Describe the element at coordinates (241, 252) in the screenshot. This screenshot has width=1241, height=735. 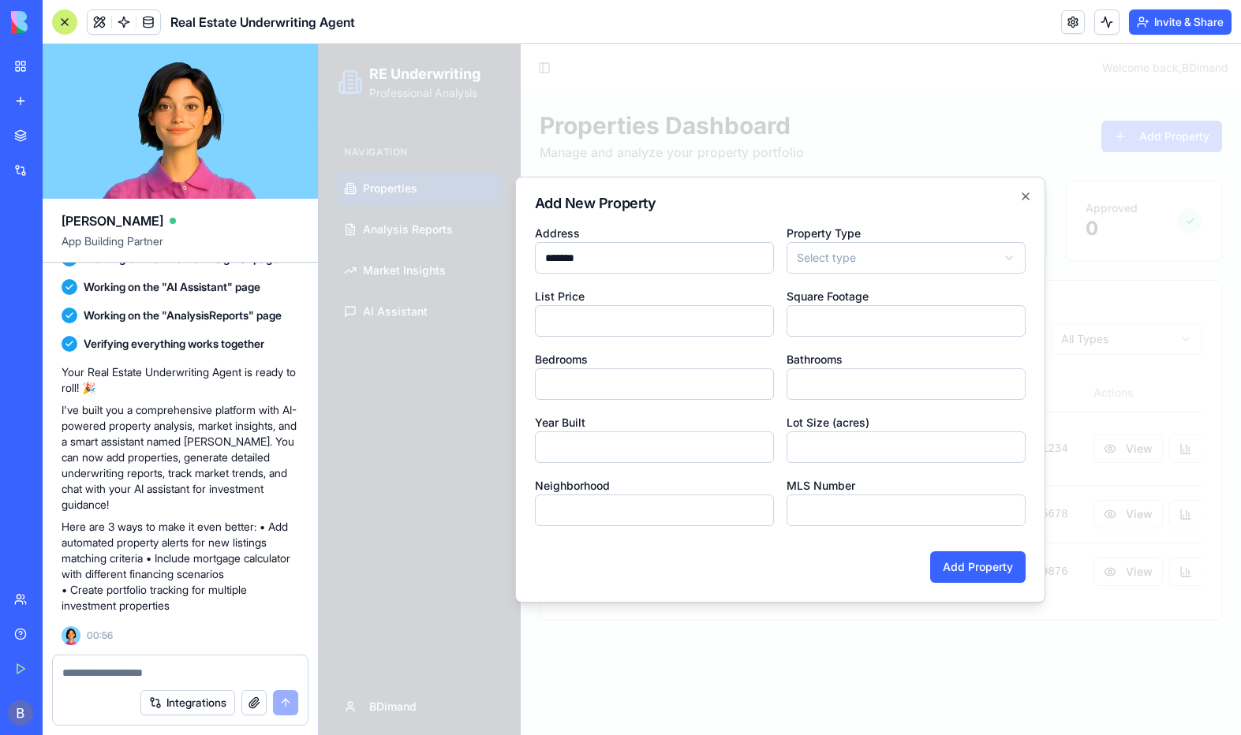
I see `label: List Price` at that location.